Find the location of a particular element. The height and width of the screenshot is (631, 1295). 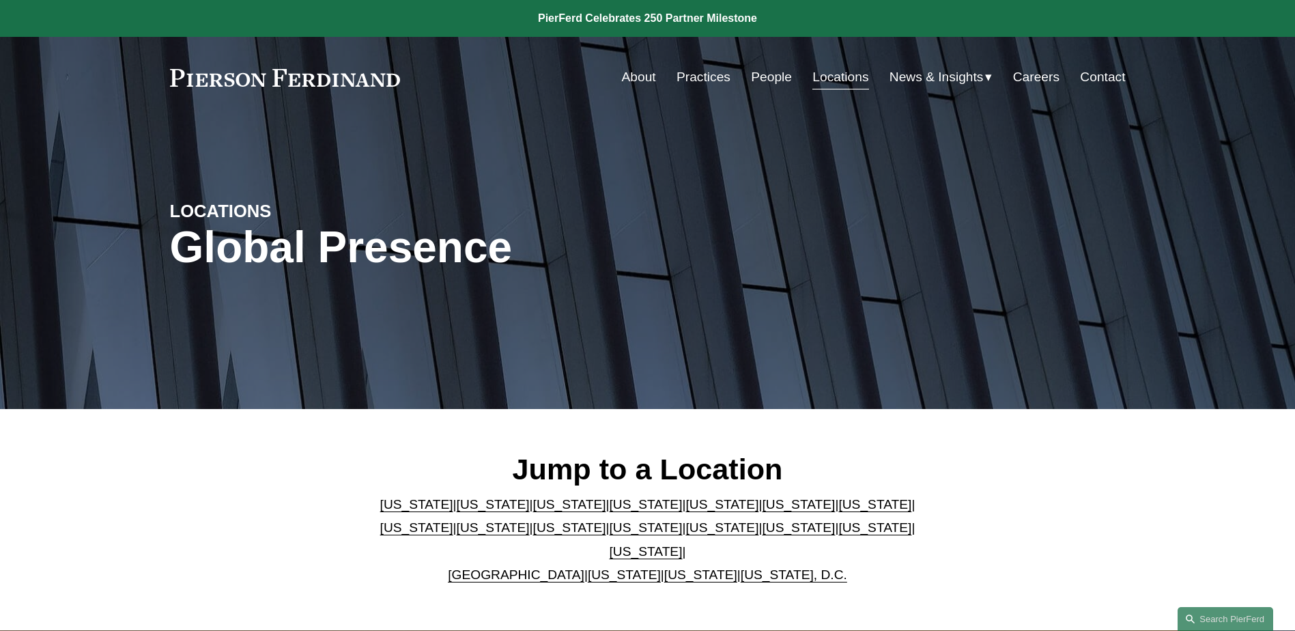

h4: LOCATIONS is located at coordinates (289, 211).